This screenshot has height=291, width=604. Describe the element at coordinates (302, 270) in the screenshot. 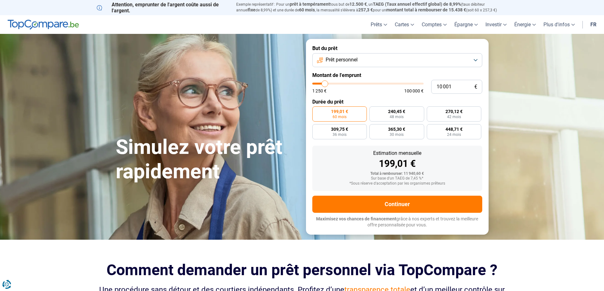

I see `h2: Comment demander un prêt personnel via TopCompare ?` at that location.